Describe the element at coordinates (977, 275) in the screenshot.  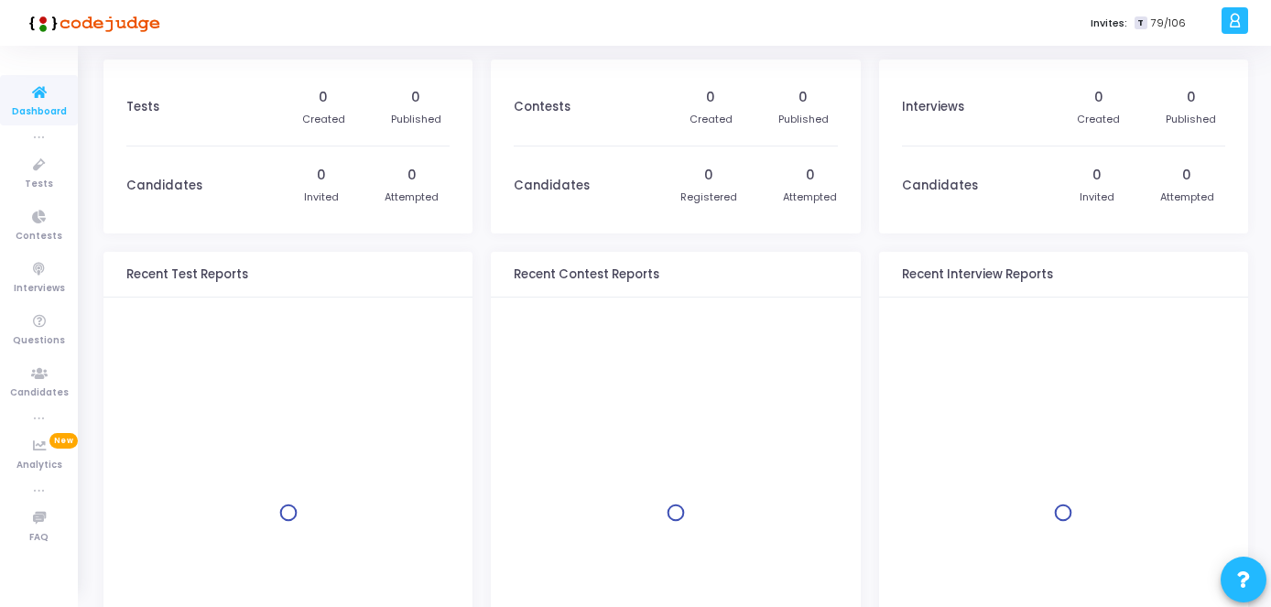
I see `h3: Recent Interview Reports` at that location.